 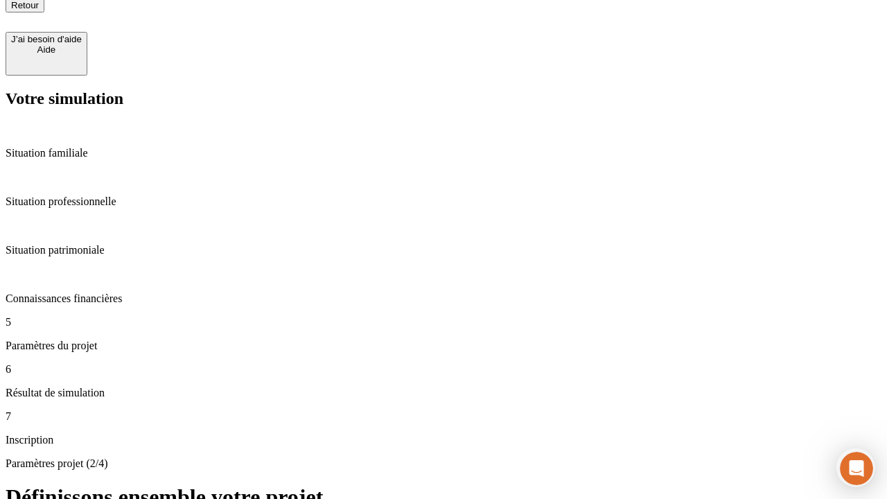 I want to click on p: 6, so click(x=444, y=369).